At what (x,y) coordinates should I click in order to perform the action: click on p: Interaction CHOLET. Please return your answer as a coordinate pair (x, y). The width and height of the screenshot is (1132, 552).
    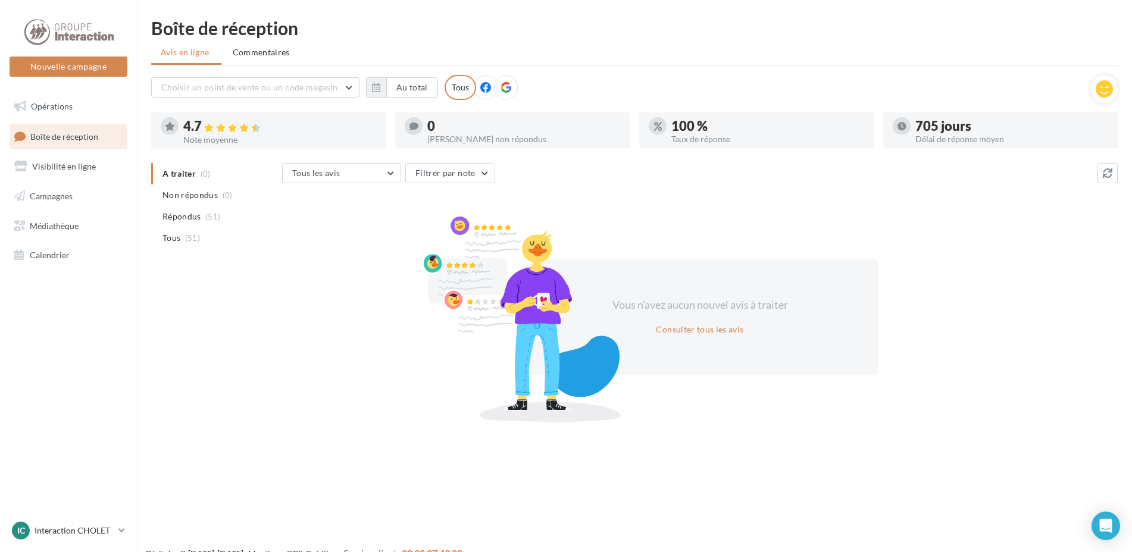
    Looking at the image, I should click on (74, 531).